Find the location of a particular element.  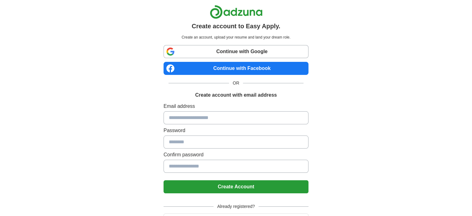

a: Continue with Facebook is located at coordinates (236, 68).